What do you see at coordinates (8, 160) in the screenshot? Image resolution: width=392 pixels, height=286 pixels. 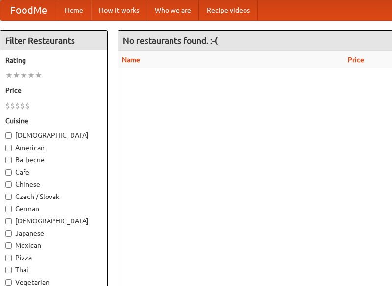 I see `input: Barbecue` at bounding box center [8, 160].